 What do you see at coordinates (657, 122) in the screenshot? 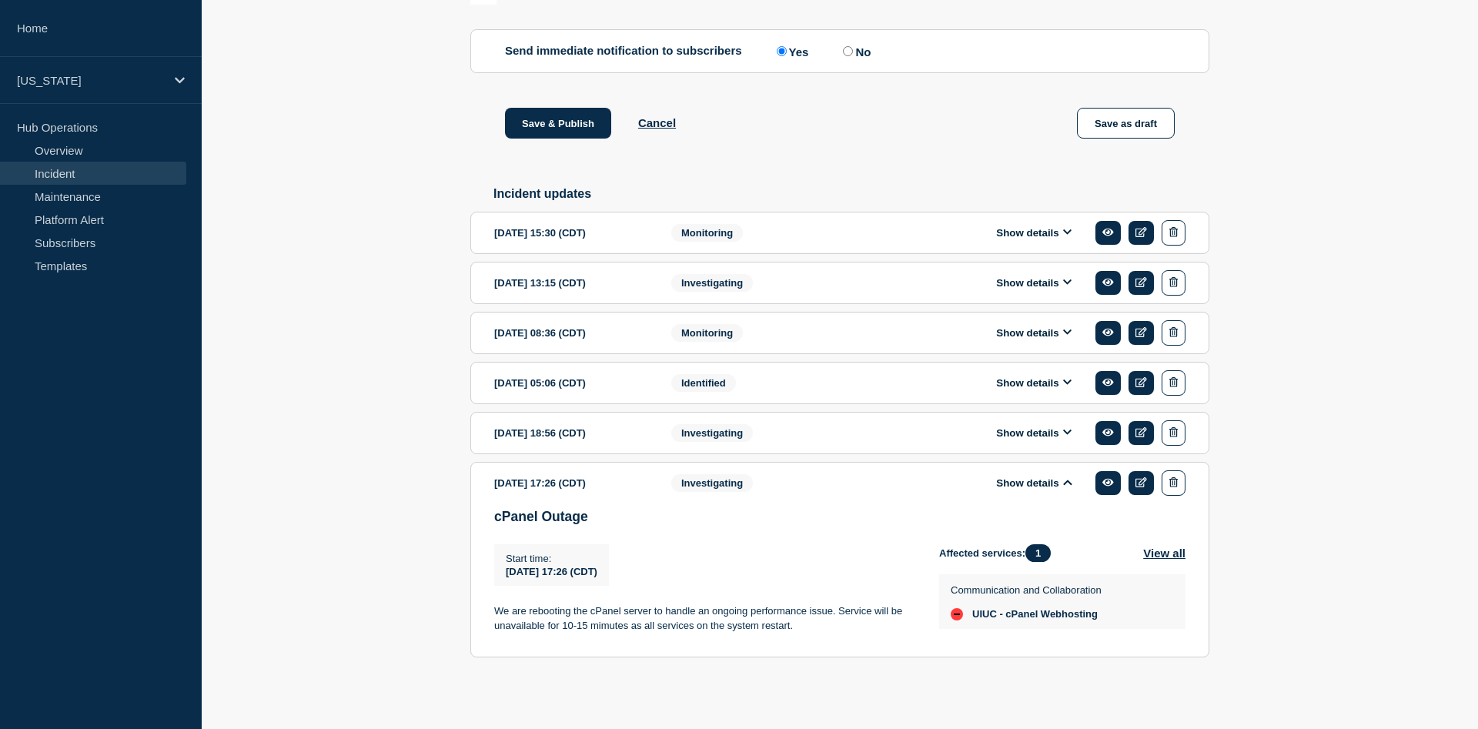
I see `button: Cancel` at bounding box center [657, 122].